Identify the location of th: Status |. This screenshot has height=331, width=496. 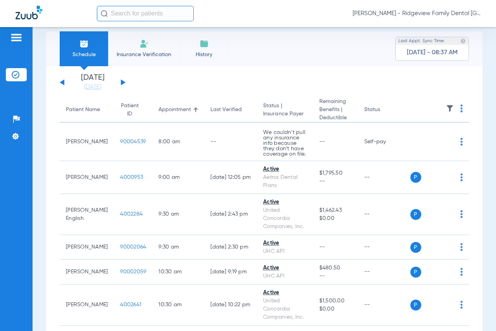
(285, 110).